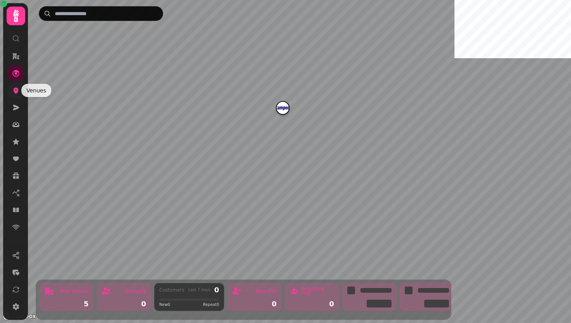  I want to click on div: Customers, so click(172, 290).